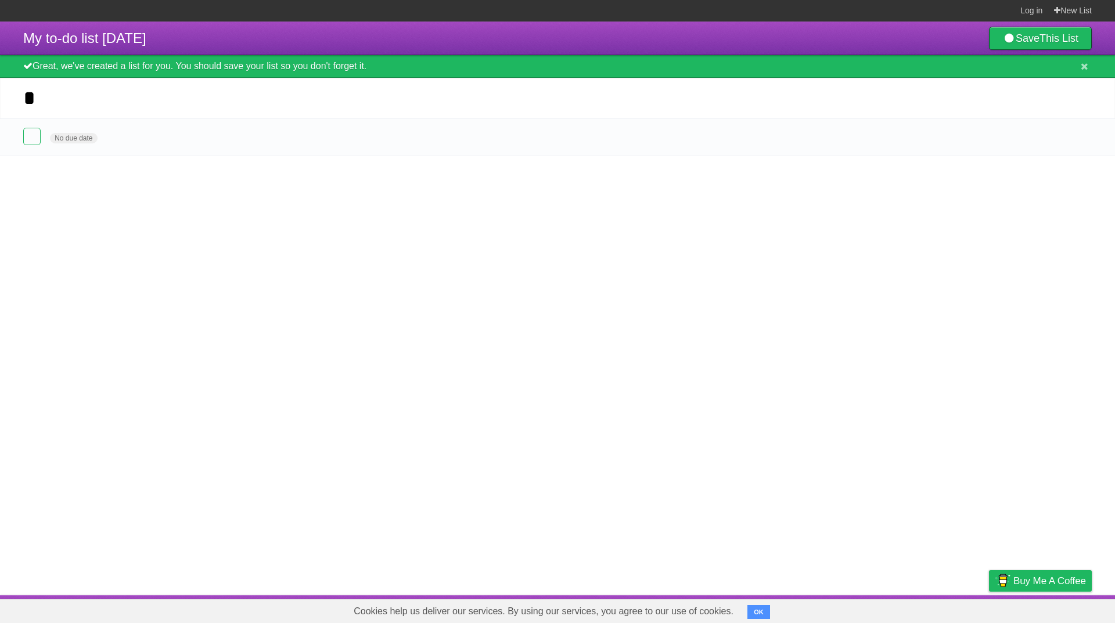 The height and width of the screenshot is (623, 1115). What do you see at coordinates (1040, 38) in the screenshot?
I see `a: SaveThis List` at bounding box center [1040, 38].